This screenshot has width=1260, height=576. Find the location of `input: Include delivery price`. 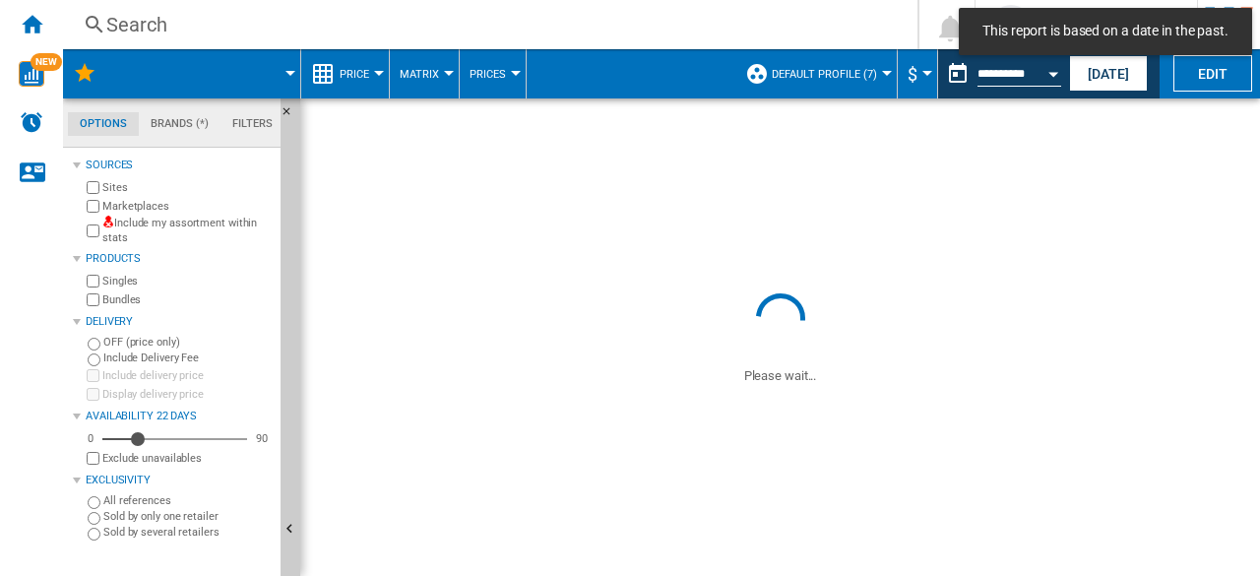

input: Include delivery price is located at coordinates (93, 375).